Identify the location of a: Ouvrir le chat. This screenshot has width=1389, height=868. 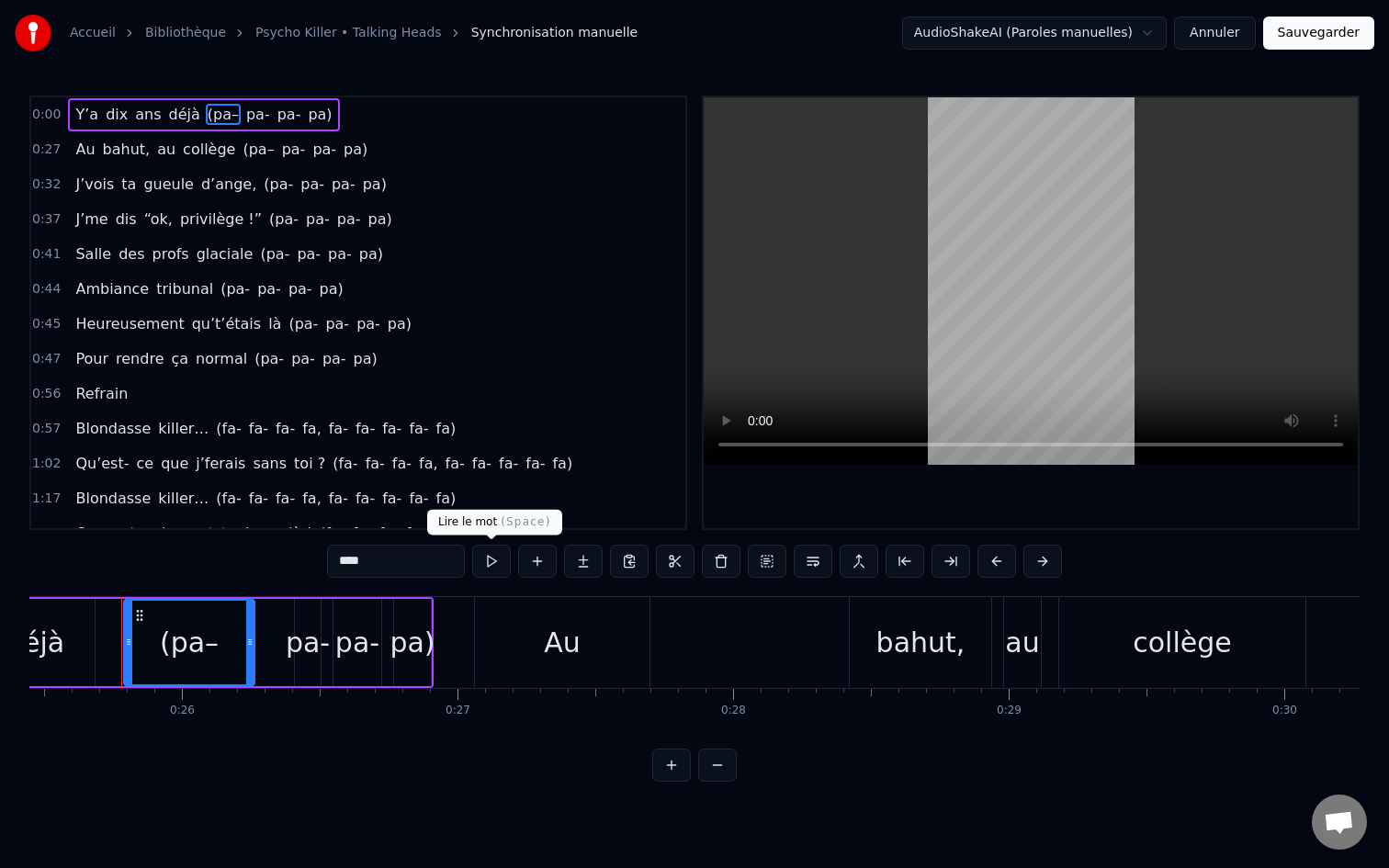
(1339, 822).